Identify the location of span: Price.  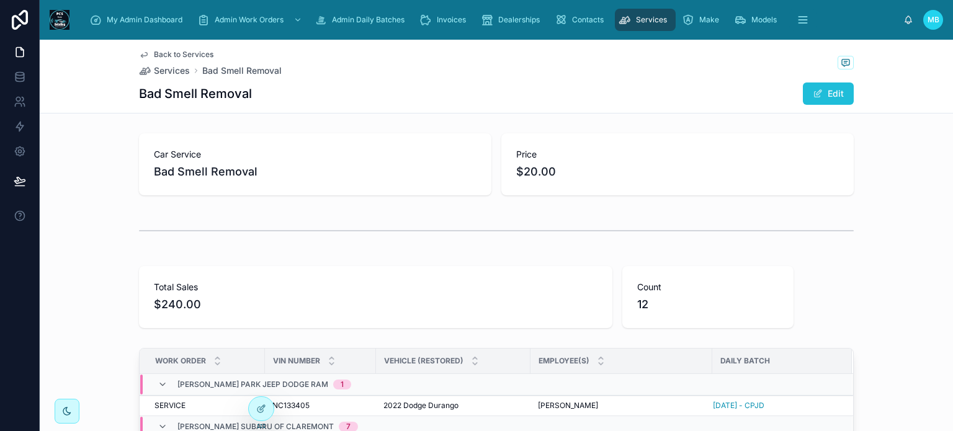
(677, 154).